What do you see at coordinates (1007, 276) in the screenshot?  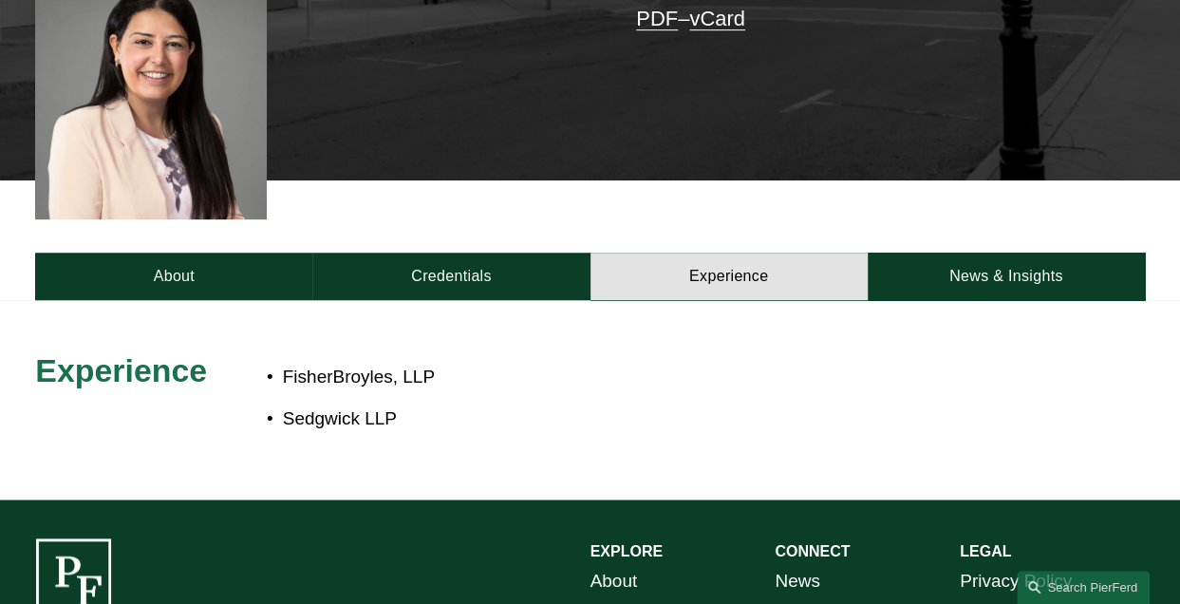 I see `a: News & Insights` at bounding box center [1007, 276].